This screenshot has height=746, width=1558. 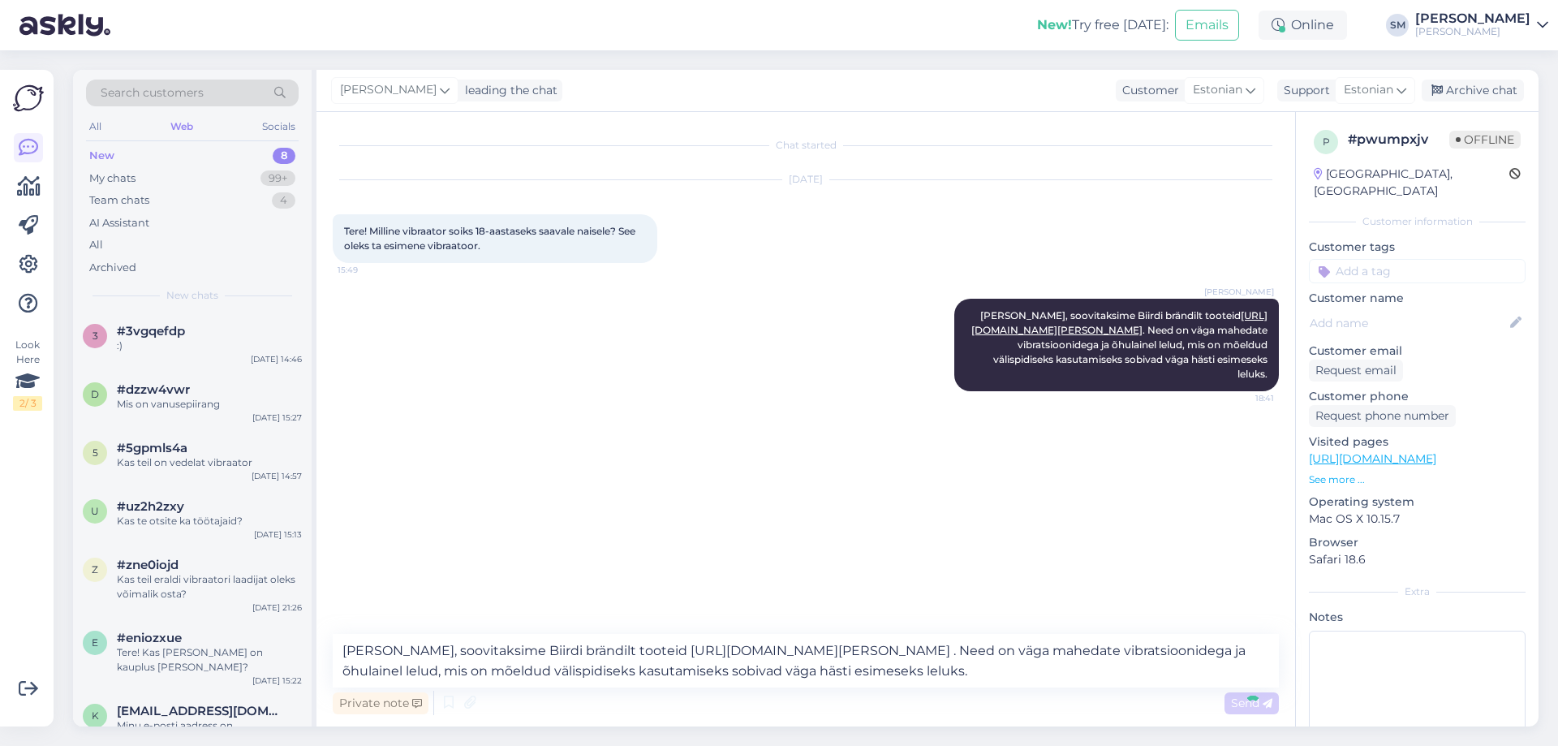 I want to click on p: Customer tags, so click(x=1417, y=247).